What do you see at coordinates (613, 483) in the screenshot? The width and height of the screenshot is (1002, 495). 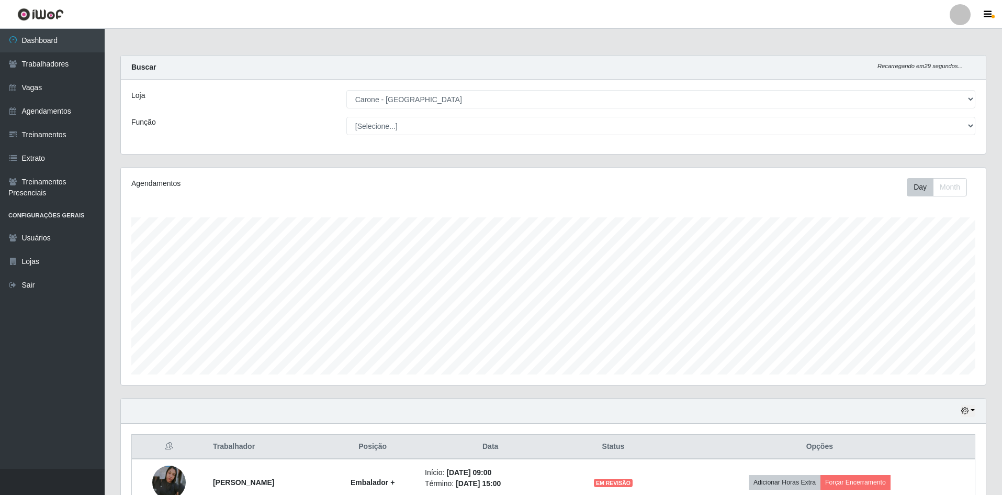 I see `span: EM REVISÃO` at bounding box center [613, 483].